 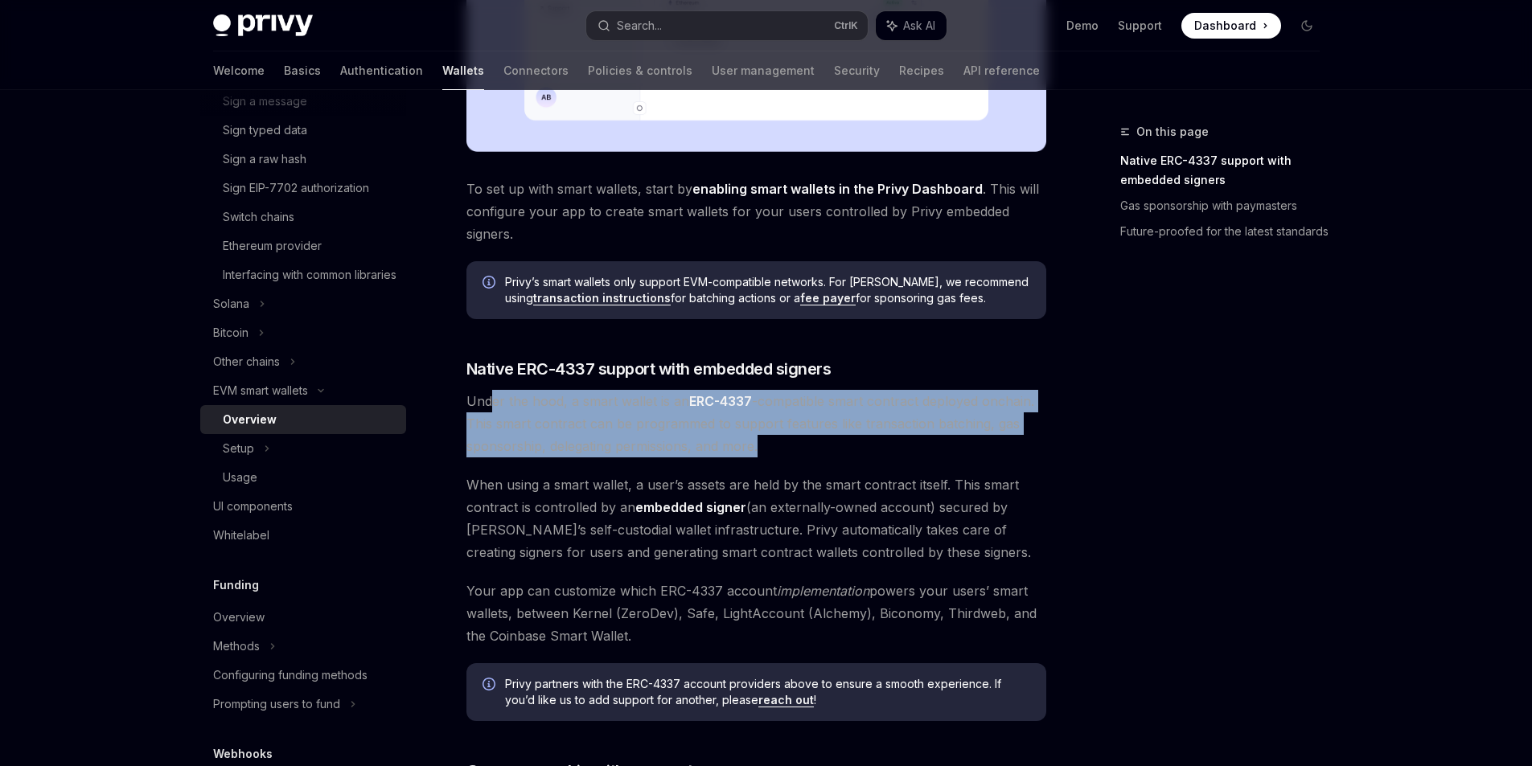 What do you see at coordinates (261, 391) in the screenshot?
I see `div: EVM smart wallets` at bounding box center [261, 391].